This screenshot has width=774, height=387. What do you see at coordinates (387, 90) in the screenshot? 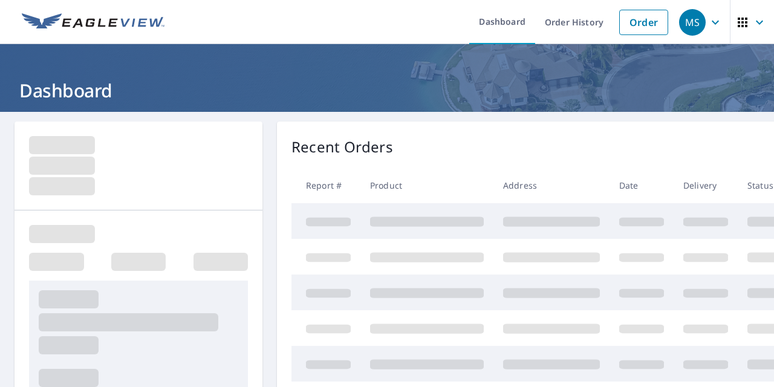
I see `h1: Dashboard` at bounding box center [387, 90].